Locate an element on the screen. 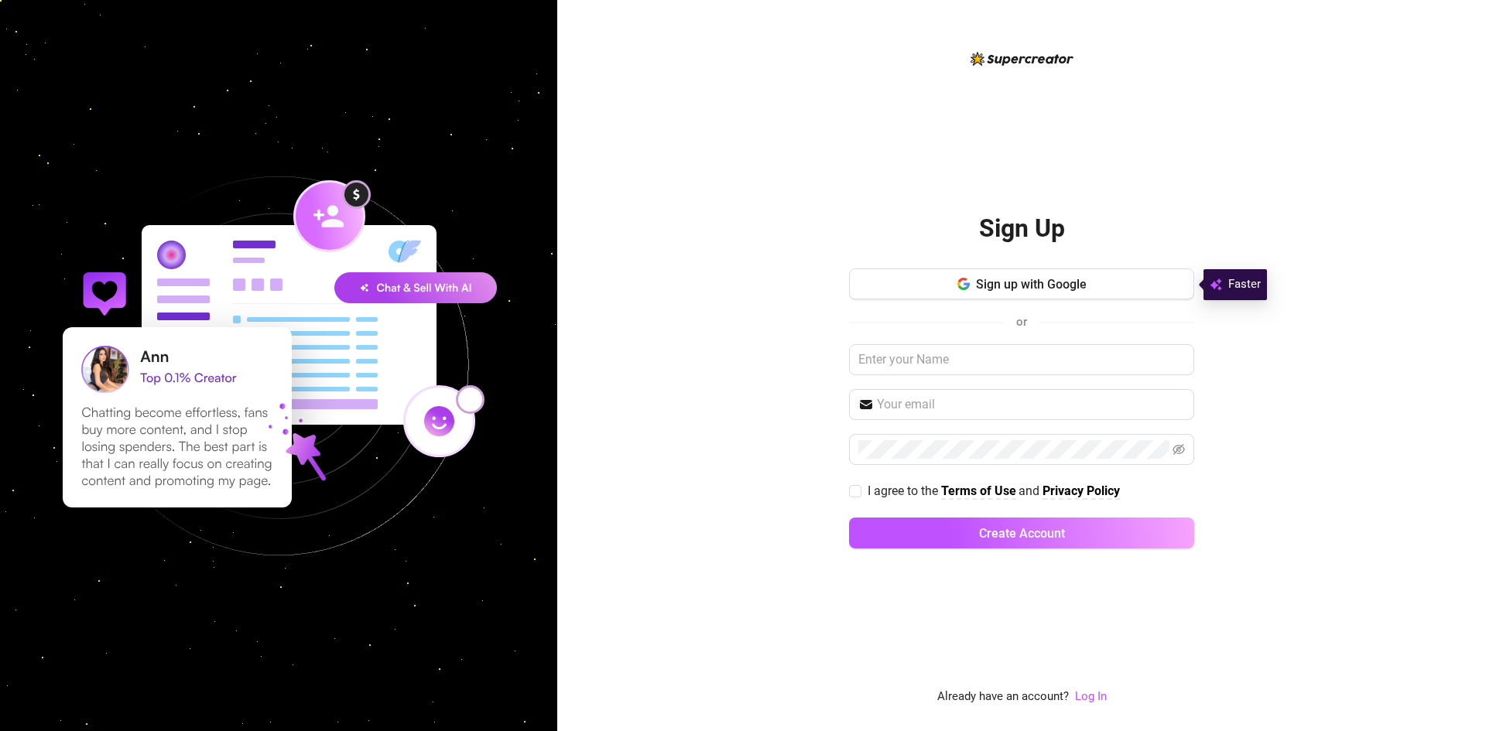 The width and height of the screenshot is (1486, 731). button: Create Account is located at coordinates (1021, 533).